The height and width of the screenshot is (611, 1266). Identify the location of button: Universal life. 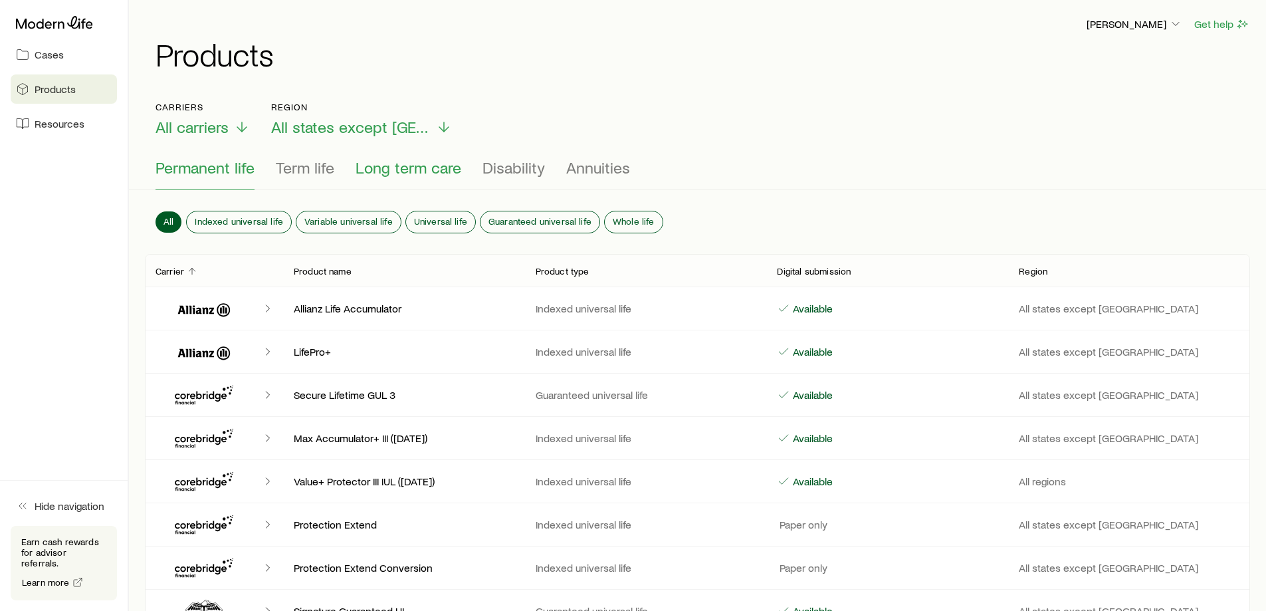
(441, 222).